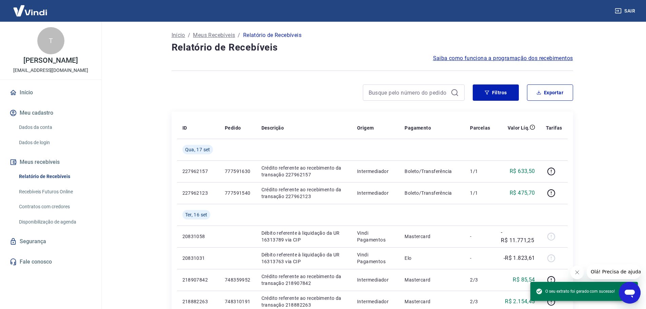 This screenshot has width=646, height=309. What do you see at coordinates (304, 193) in the screenshot?
I see `p: Crédito referente ao recebimento da transação 227962123` at bounding box center [304, 193].